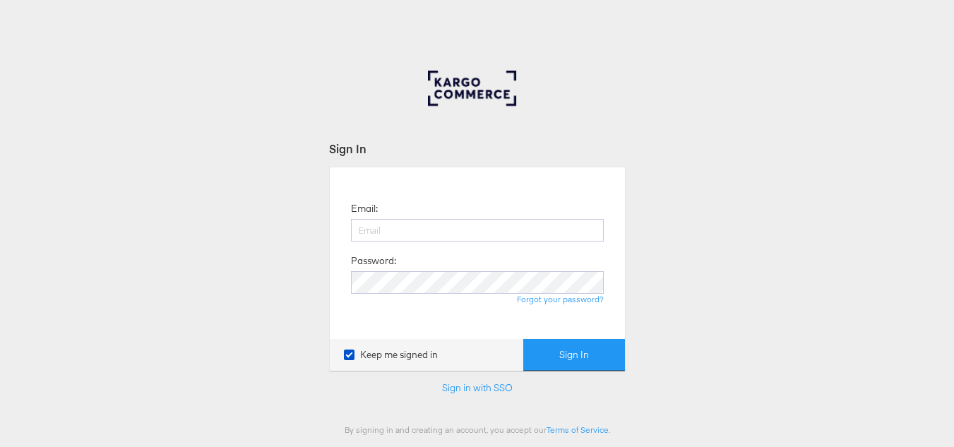 This screenshot has height=447, width=954. I want to click on label: Email:, so click(364, 208).